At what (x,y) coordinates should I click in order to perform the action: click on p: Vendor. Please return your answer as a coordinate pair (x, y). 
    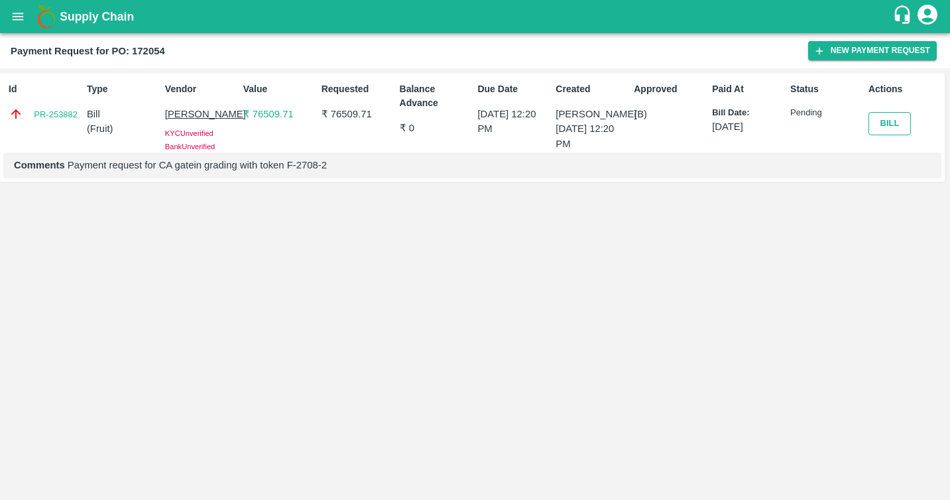
    Looking at the image, I should click on (202, 89).